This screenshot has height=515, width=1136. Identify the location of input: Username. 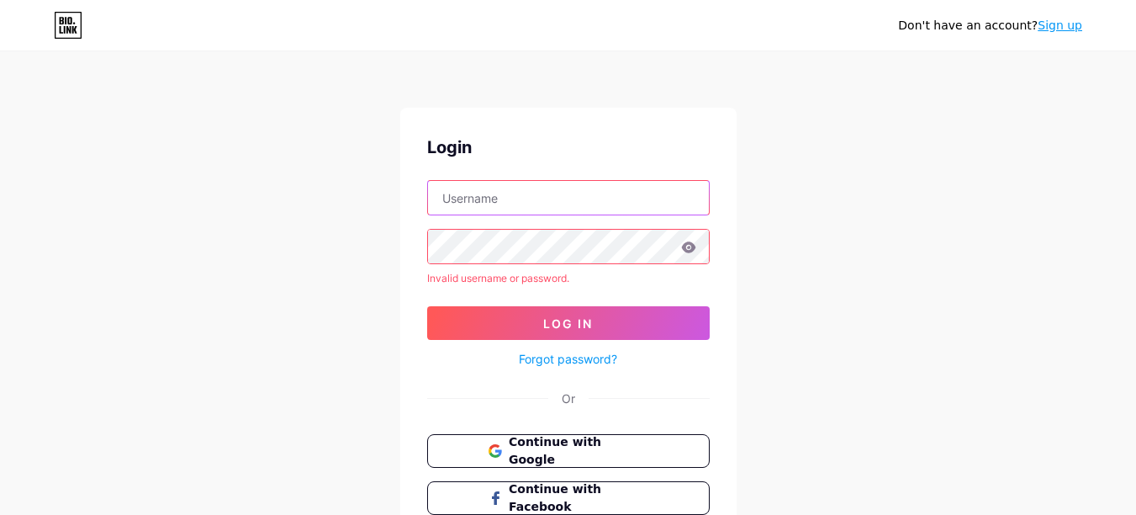
(569, 198).